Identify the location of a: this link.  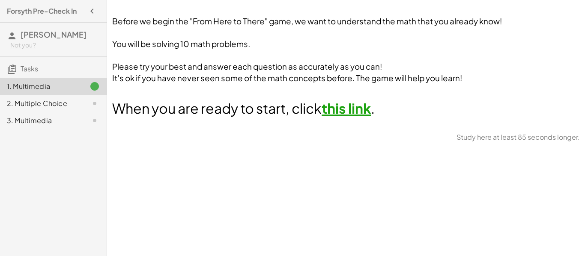
(346, 108).